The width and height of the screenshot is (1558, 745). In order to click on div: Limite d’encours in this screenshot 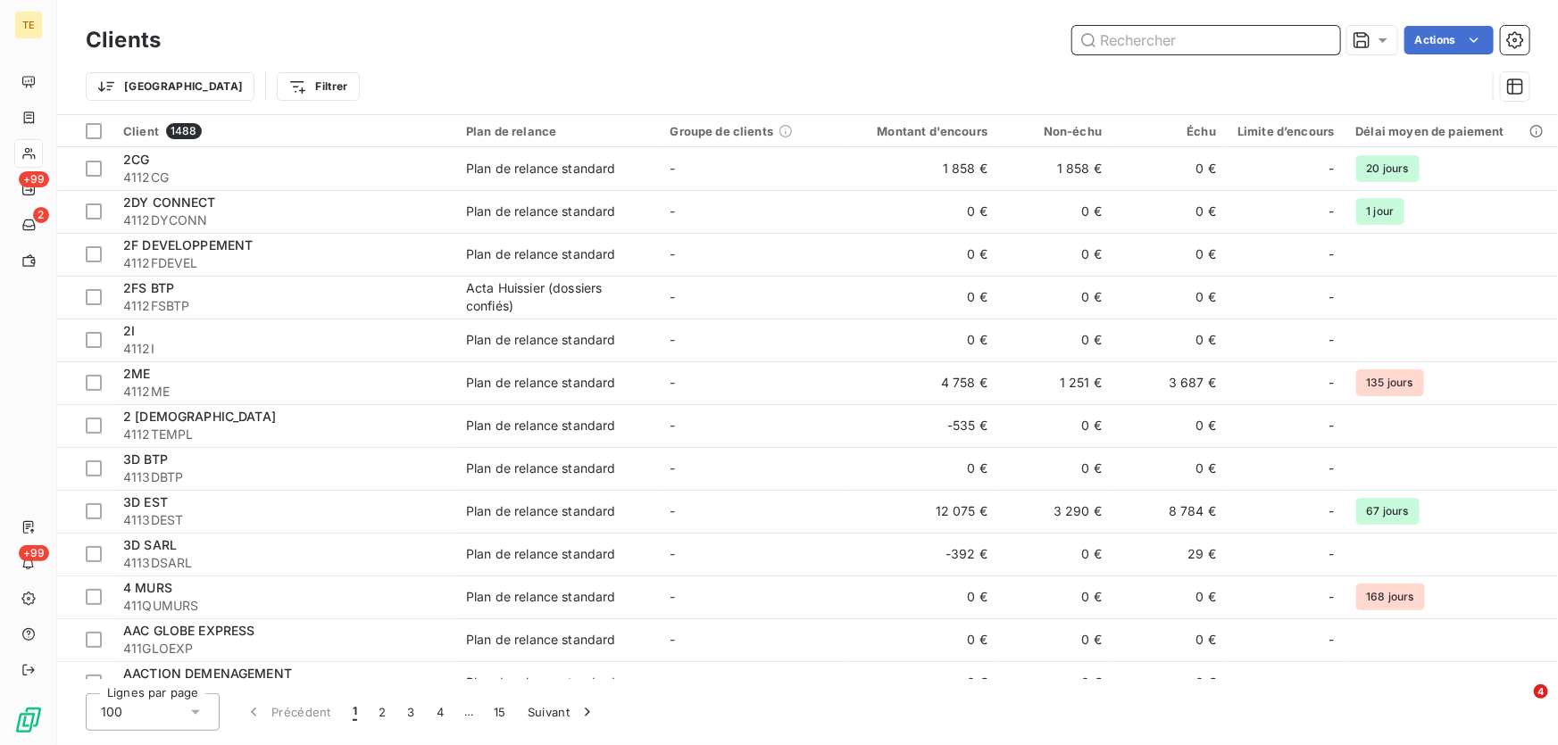, I will do `click(1285, 131)`.